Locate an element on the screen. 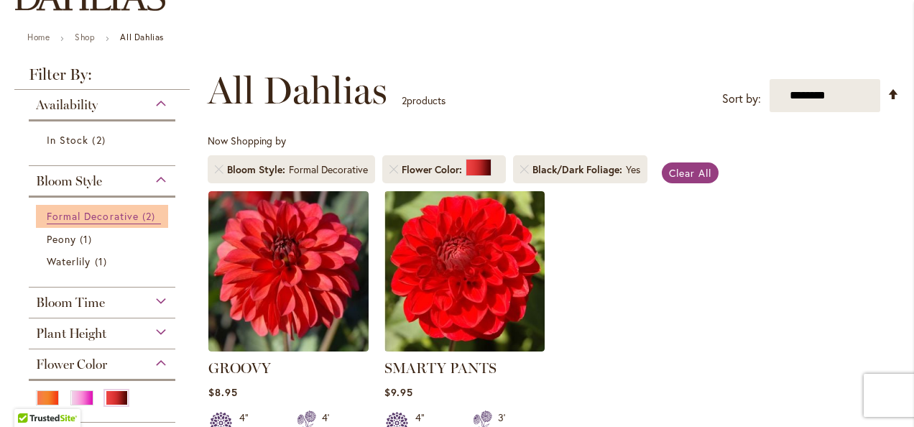 The height and width of the screenshot is (427, 914). span: $9.95 is located at coordinates (399, 392).